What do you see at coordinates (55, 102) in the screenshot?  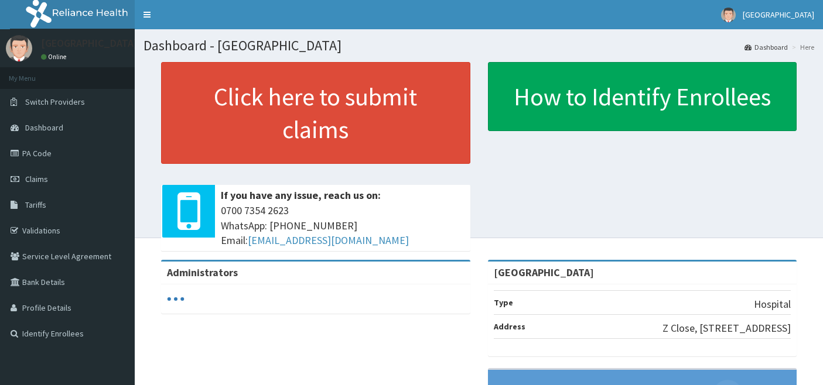 I see `span: Switch Providers` at bounding box center [55, 102].